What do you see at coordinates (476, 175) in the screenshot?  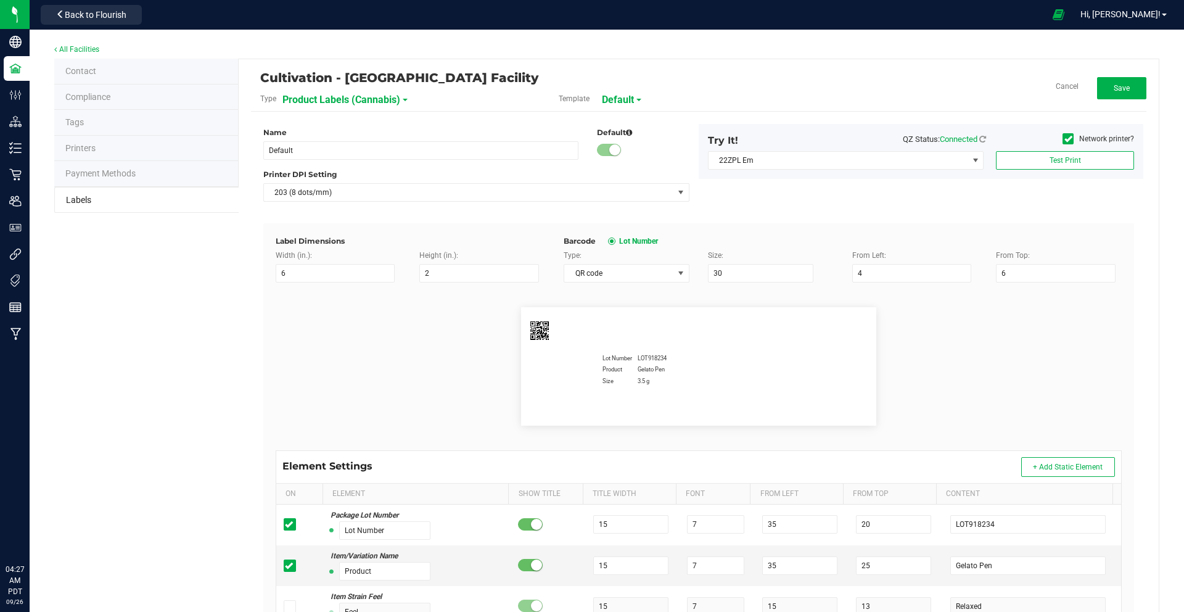 I see `div: Printer DPI Setting` at bounding box center [476, 175].